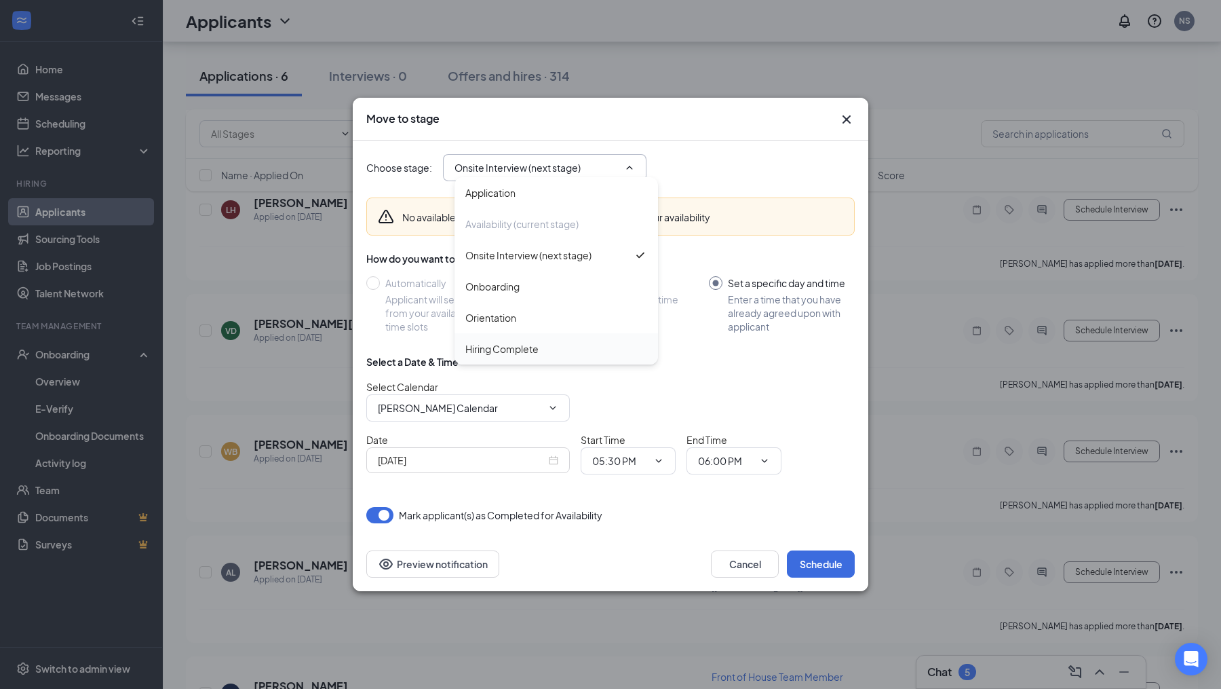 This screenshot has width=1221, height=689. Describe the element at coordinates (502, 349) in the screenshot. I see `div: Hiring Complete` at that location.